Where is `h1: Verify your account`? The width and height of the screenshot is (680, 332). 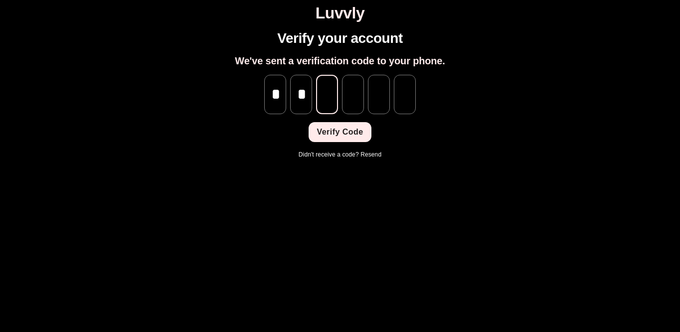
h1: Verify your account is located at coordinates (340, 38).